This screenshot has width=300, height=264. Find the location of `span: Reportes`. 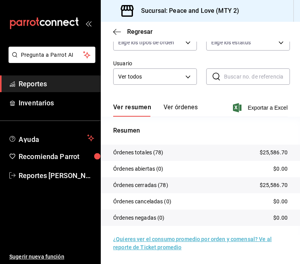

span: Reportes is located at coordinates (56, 83).